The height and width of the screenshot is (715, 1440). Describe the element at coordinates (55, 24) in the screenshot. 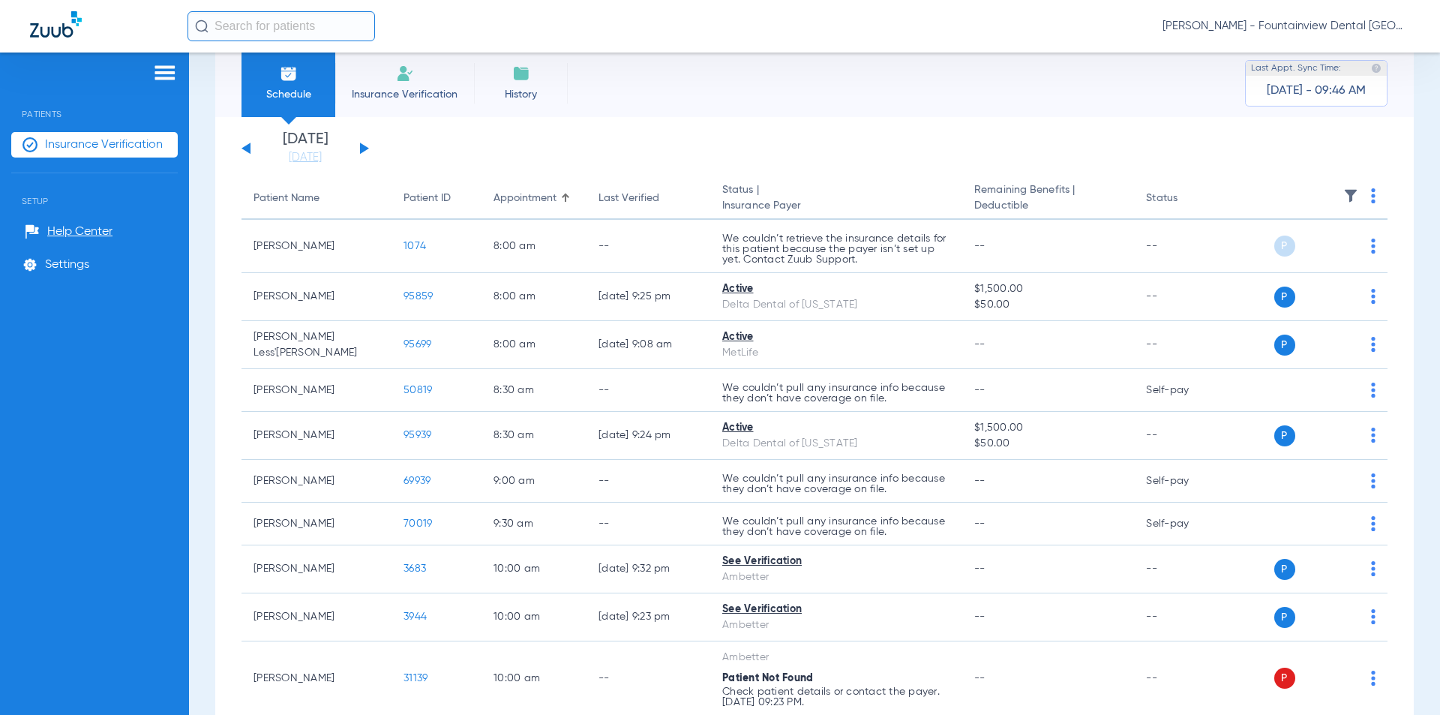

I see `img: Zuub Logo` at that location.